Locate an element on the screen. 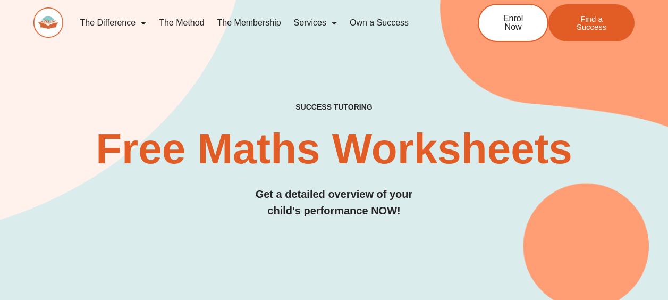  h4: SUCCESS TUTORING​ is located at coordinates (334, 107).